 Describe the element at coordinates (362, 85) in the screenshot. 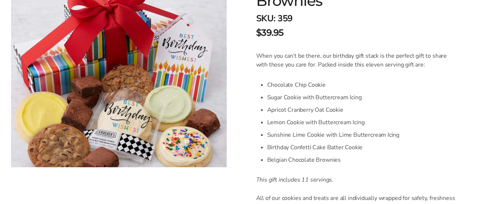

I see `li: Chocolate Chip Cookie` at that location.